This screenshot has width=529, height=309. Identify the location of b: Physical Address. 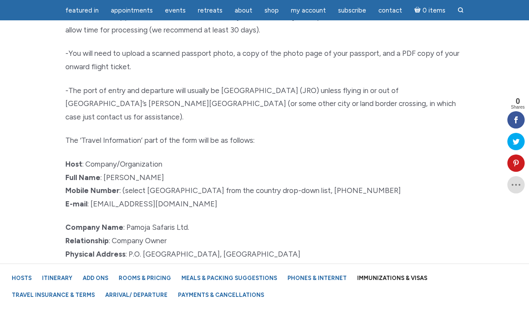
(95, 254).